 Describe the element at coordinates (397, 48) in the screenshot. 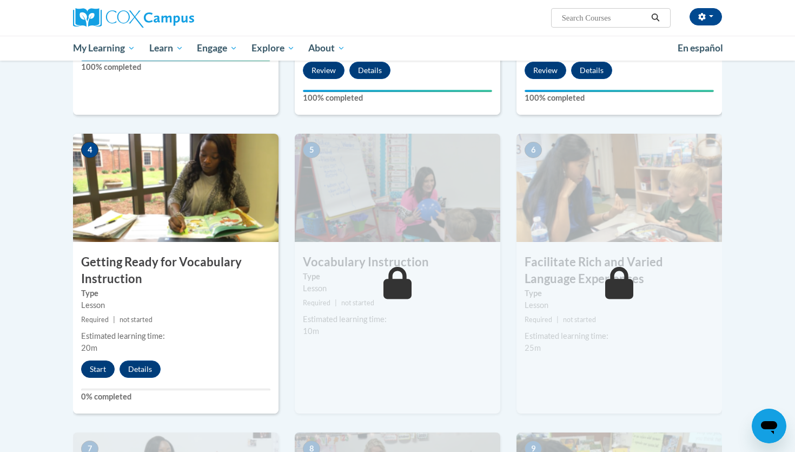

I see `div: Main menu` at that location.